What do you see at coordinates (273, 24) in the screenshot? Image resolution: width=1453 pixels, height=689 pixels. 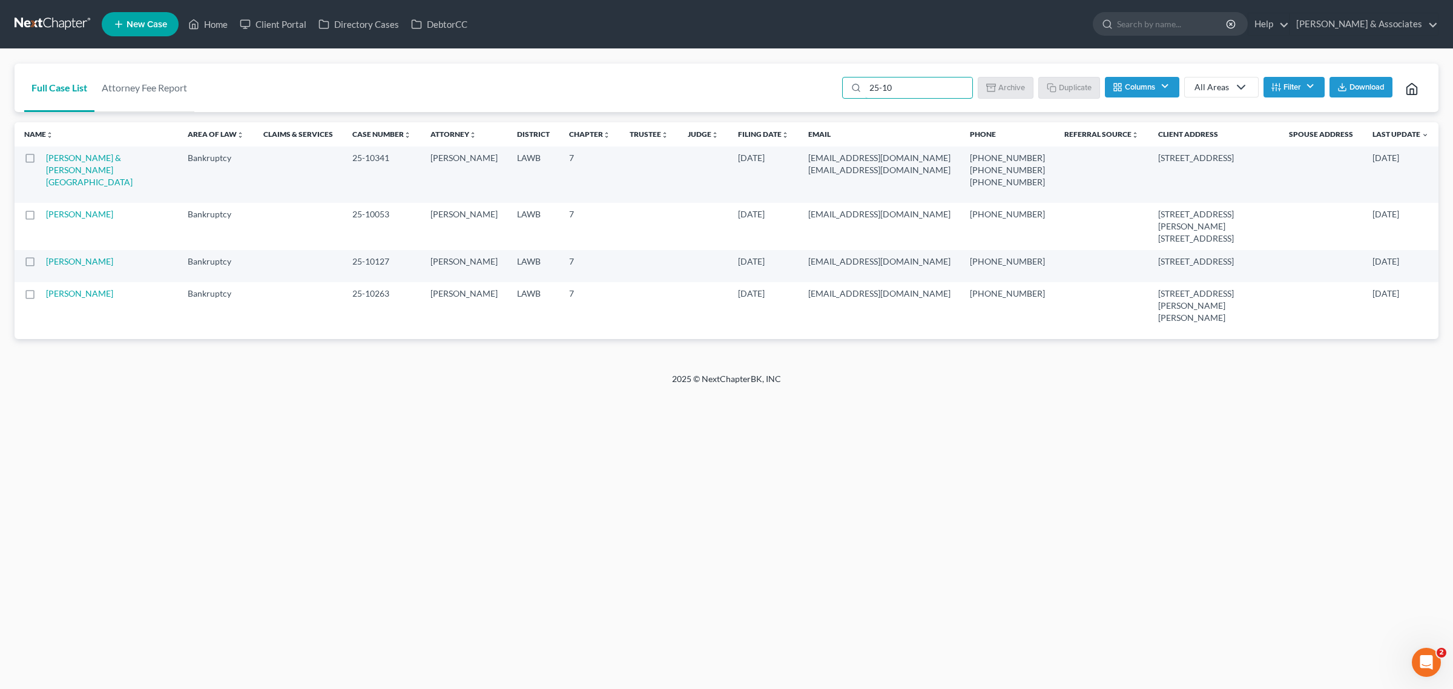 I see `a: Client Portal` at bounding box center [273, 24].